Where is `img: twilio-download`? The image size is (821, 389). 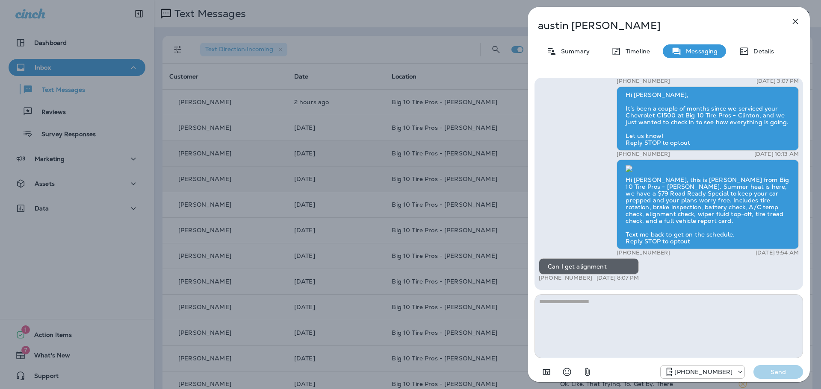 img: twilio-download is located at coordinates (629, 169).